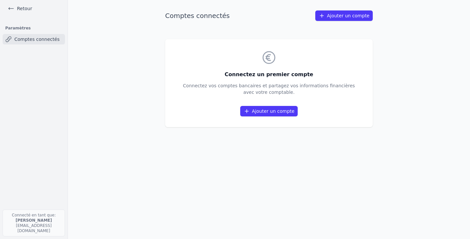 The width and height of the screenshot is (470, 239). What do you see at coordinates (34, 28) in the screenshot?
I see `h3: Paramètres` at bounding box center [34, 28].